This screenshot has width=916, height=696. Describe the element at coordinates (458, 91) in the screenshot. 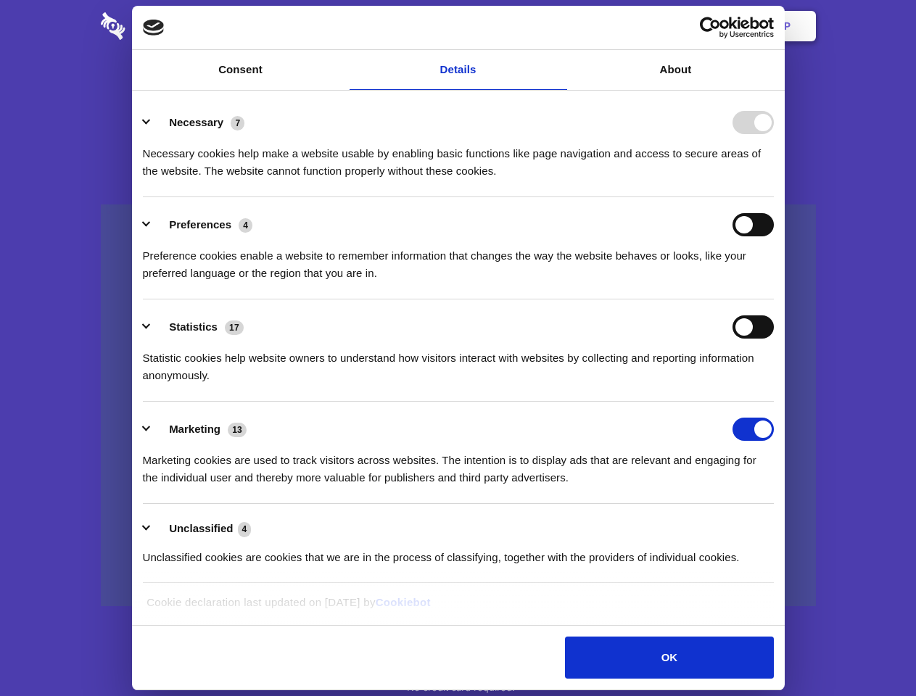

I see `h1: Eliminate Slack Data Loss.` at that location.